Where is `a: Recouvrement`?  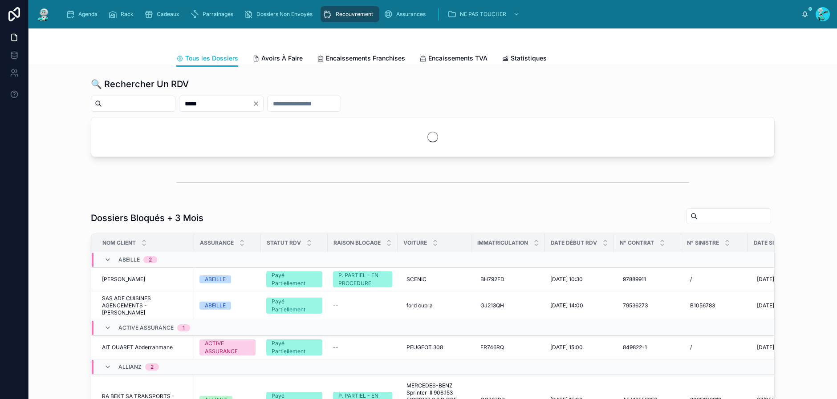 a: Recouvrement is located at coordinates (350, 14).